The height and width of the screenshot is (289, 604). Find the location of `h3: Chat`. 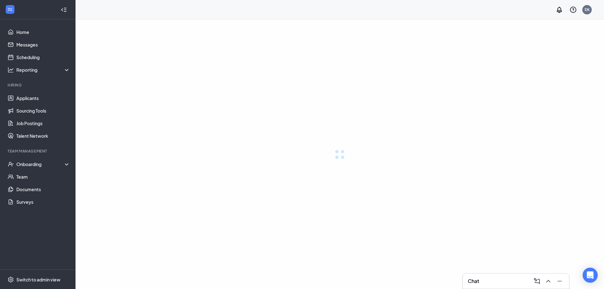

h3: Chat is located at coordinates (474, 281).